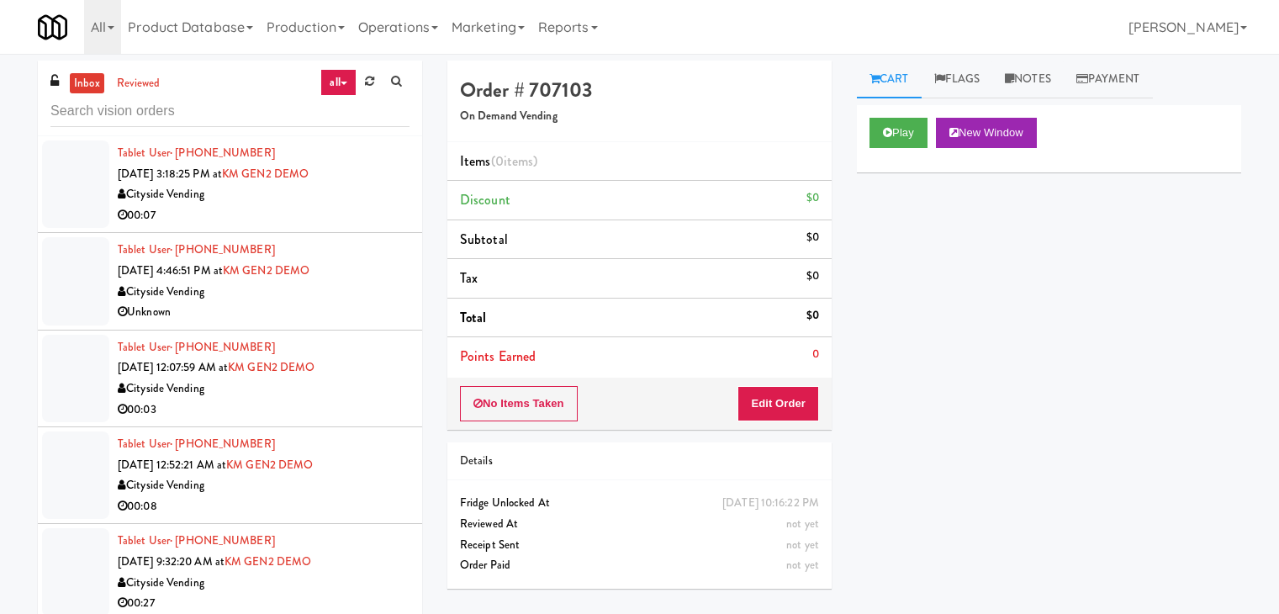 The height and width of the screenshot is (614, 1279). I want to click on div: Order Paid, so click(639, 565).